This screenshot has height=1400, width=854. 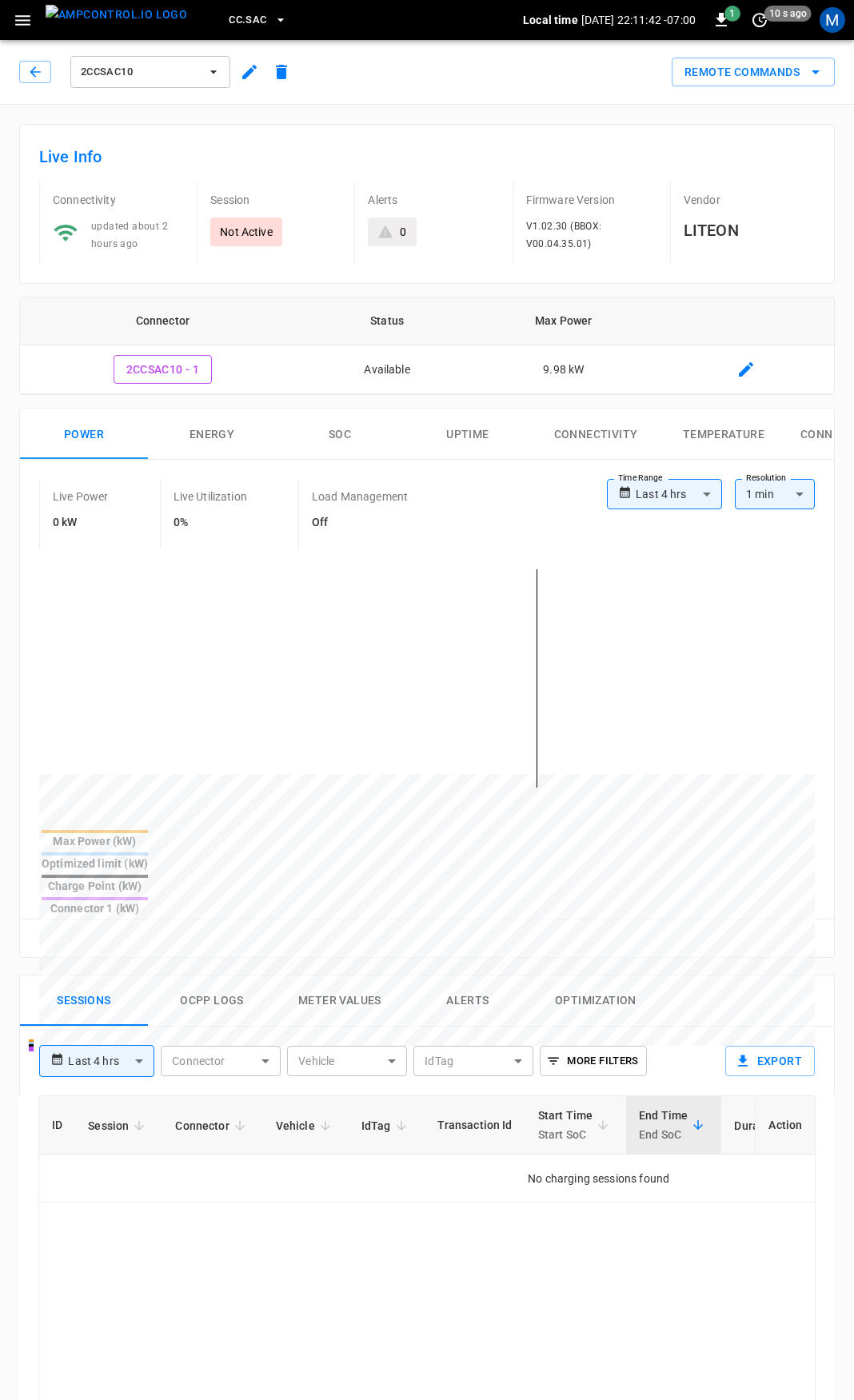 I want to click on div: 0, so click(x=403, y=232).